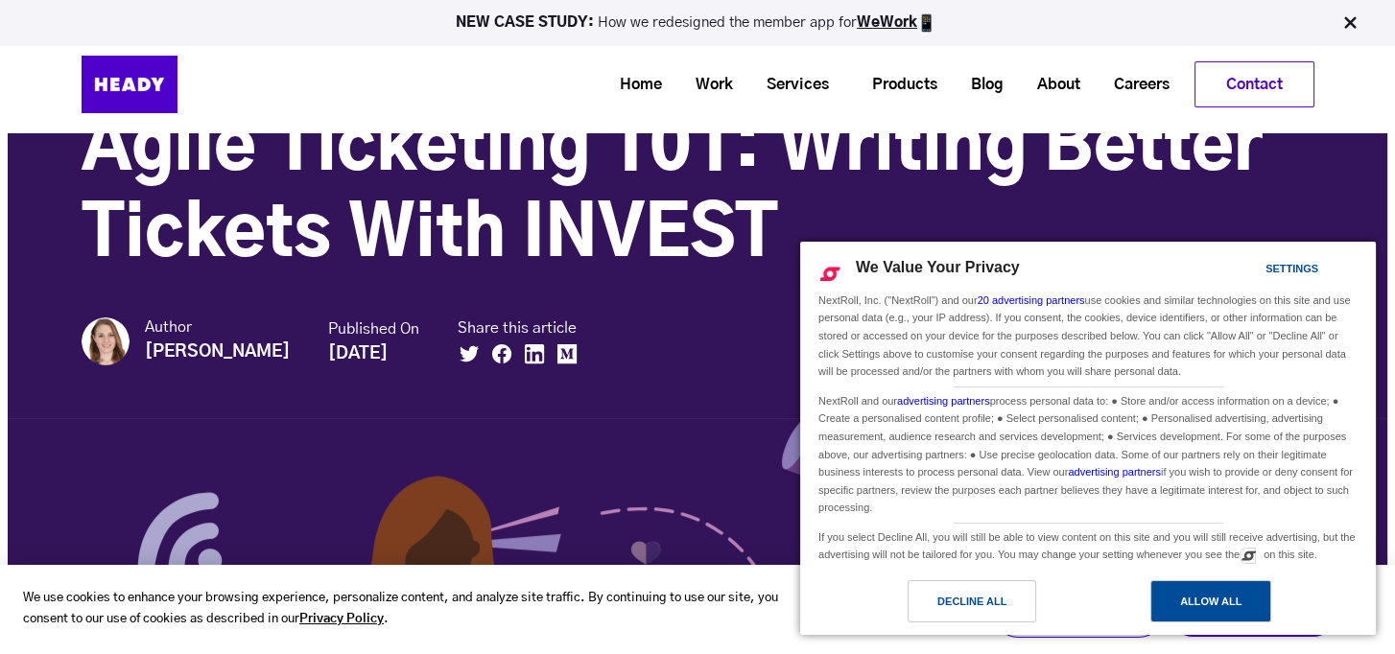  Describe the element at coordinates (1032, 300) in the screenshot. I see `a: 20 advertising partners` at that location.